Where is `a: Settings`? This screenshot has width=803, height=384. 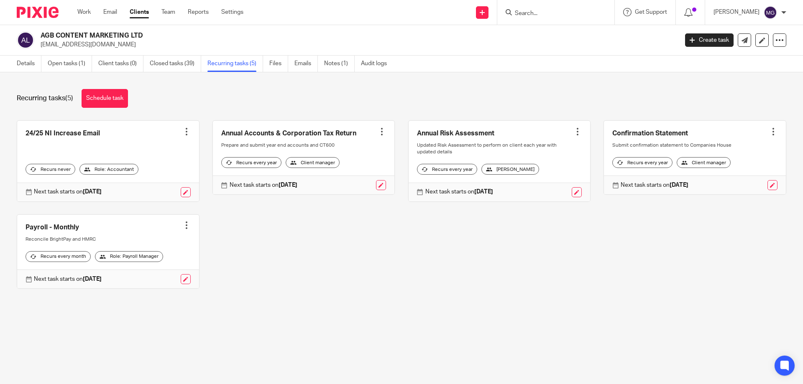 a: Settings is located at coordinates (232, 12).